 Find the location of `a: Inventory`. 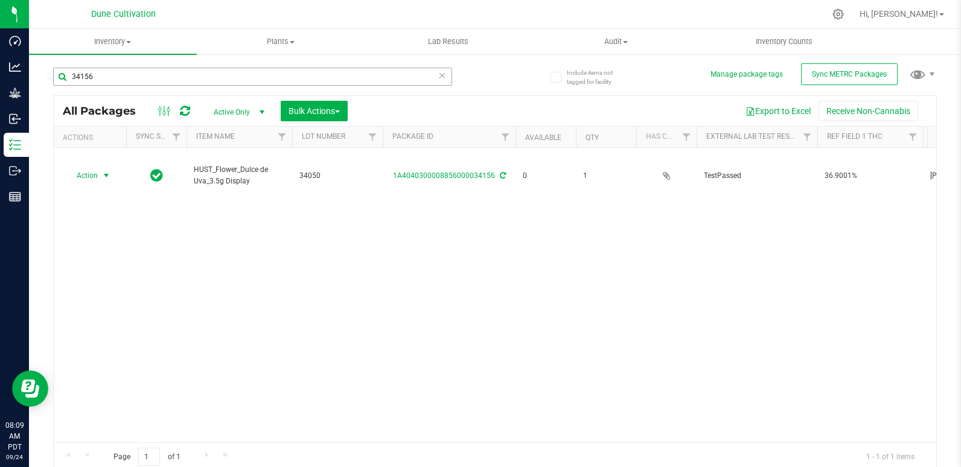

a: Inventory is located at coordinates (113, 42).